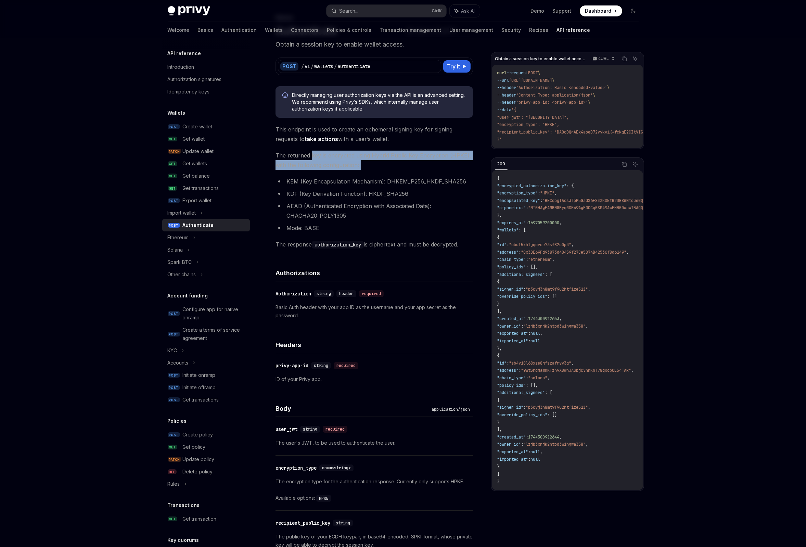  What do you see at coordinates (386, 11) in the screenshot?
I see `button: Search...CtrlK` at bounding box center [386, 11].